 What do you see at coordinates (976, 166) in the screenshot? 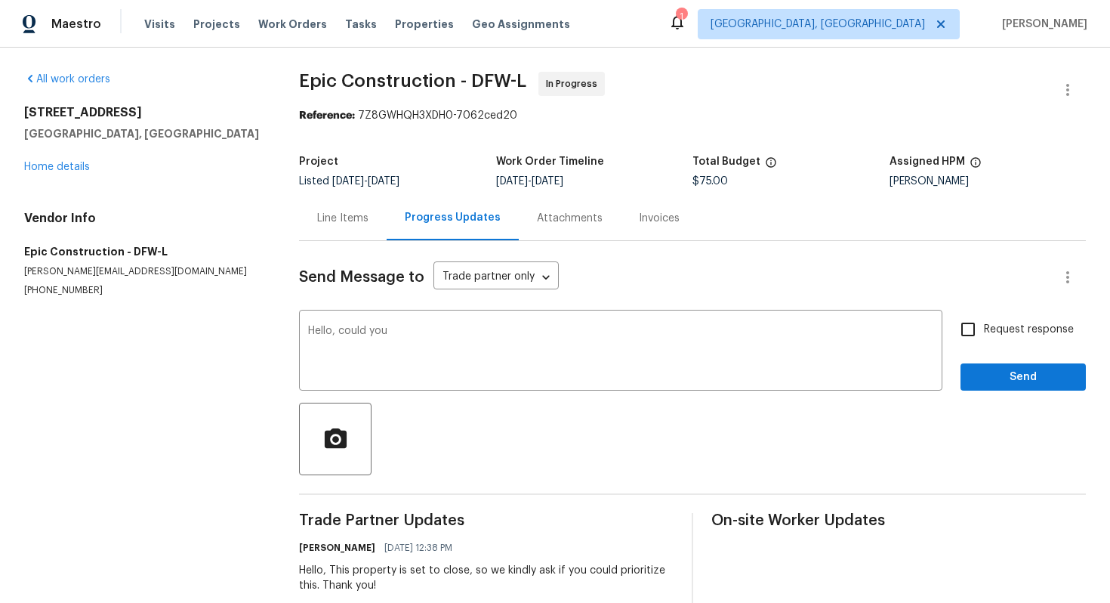
I see `span: The hpm assigned to this work order.` at bounding box center [976, 166].